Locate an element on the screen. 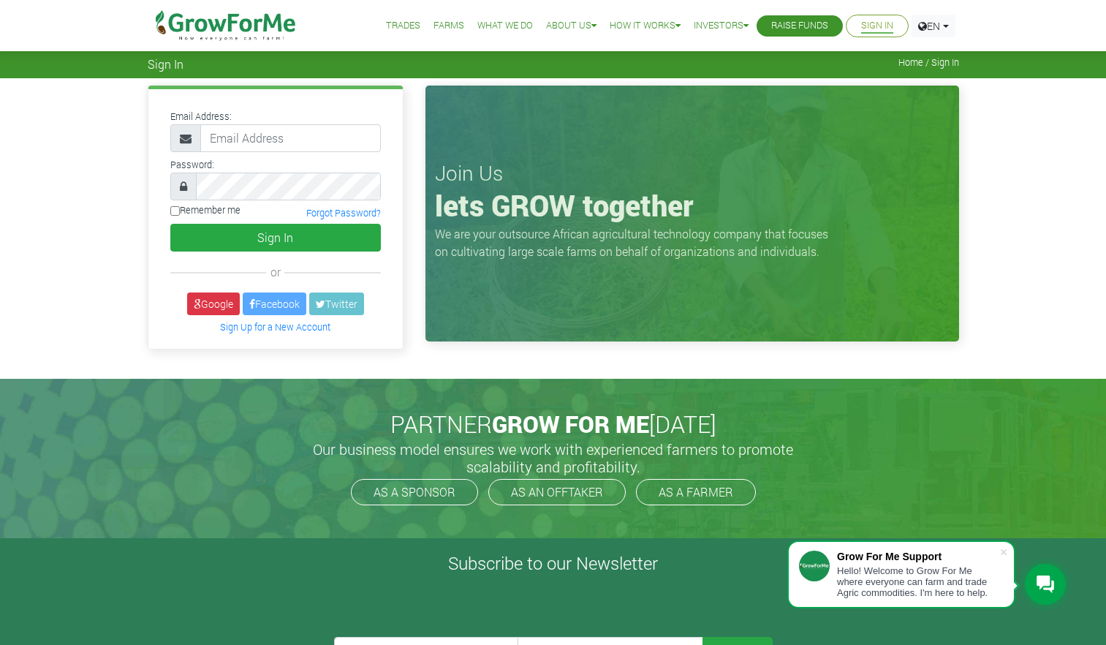 The height and width of the screenshot is (645, 1106). a: Raise Funds is located at coordinates (800, 26).